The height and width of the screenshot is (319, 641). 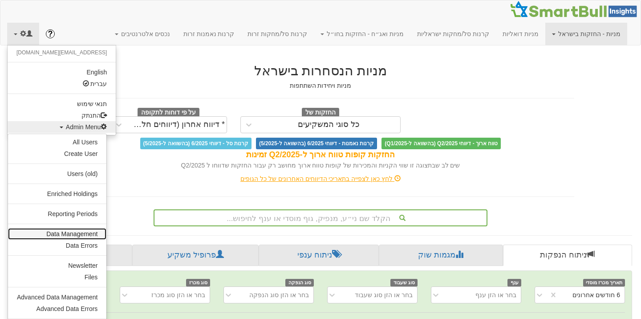 What do you see at coordinates (453, 34) in the screenshot?
I see `a: קרנות סל/מחקות ישראליות` at bounding box center [453, 34].